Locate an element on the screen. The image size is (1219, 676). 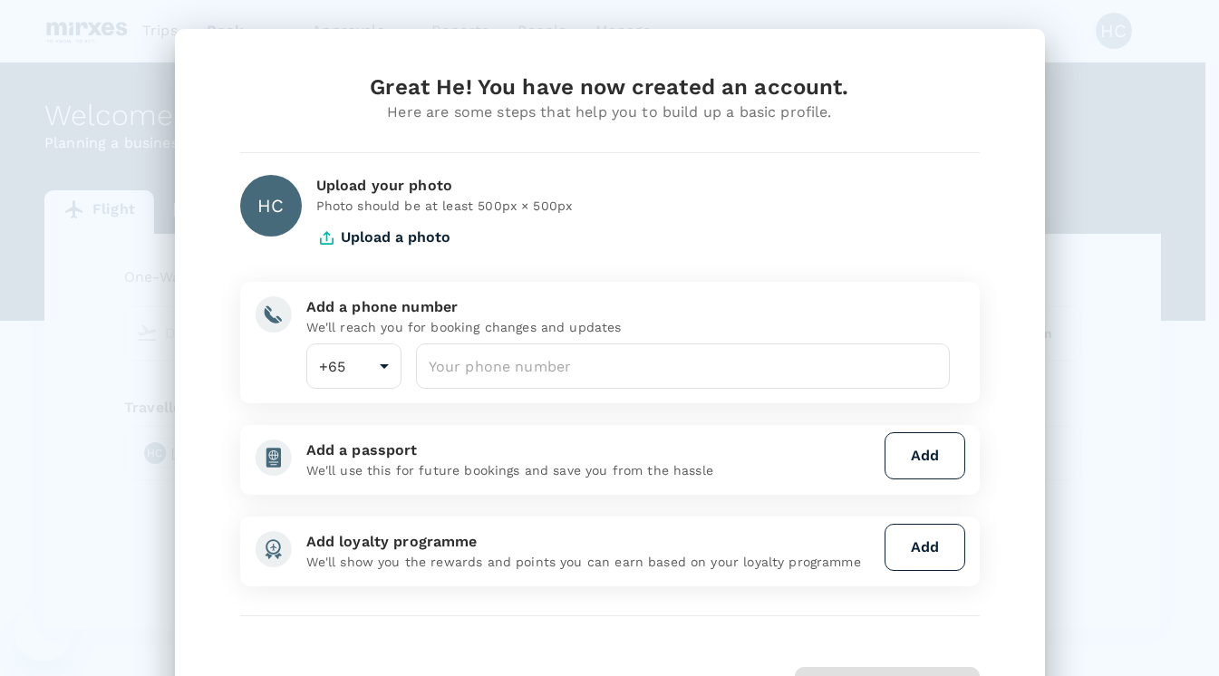
div: +65 is located at coordinates (353, 366).